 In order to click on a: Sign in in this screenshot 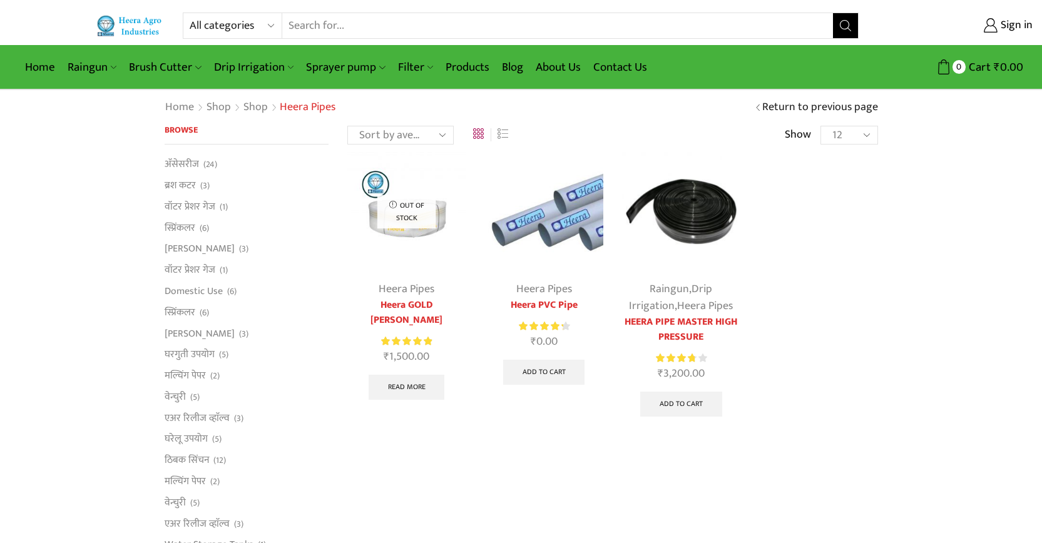, I will do `click(955, 26)`.